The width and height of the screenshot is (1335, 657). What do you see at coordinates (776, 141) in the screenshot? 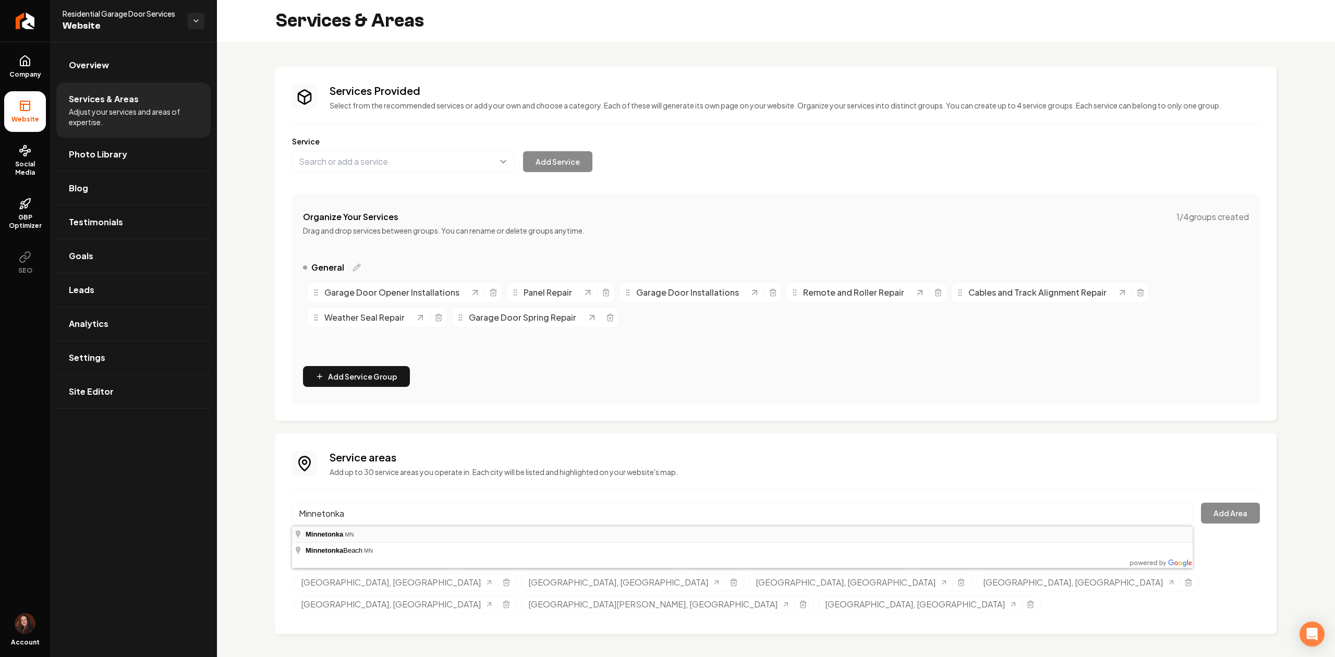
I see `label: Service` at bounding box center [776, 141].